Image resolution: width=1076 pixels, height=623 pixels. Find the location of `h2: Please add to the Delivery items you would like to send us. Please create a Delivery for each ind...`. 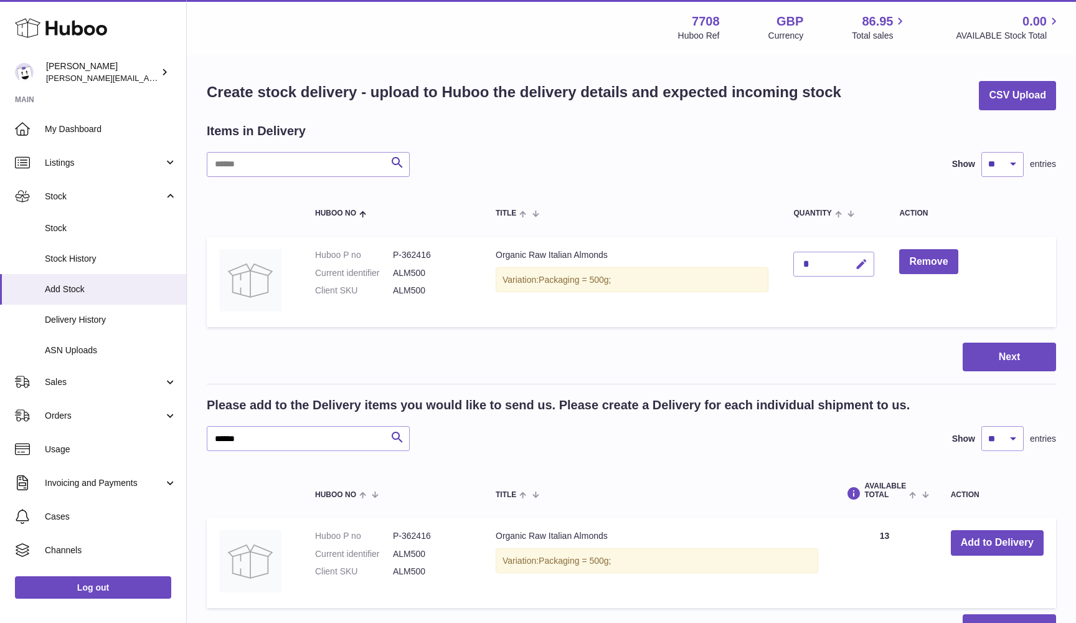

h2: Please add to the Delivery items you would like to send us. Please create a Delivery for each ind... is located at coordinates (558, 405).